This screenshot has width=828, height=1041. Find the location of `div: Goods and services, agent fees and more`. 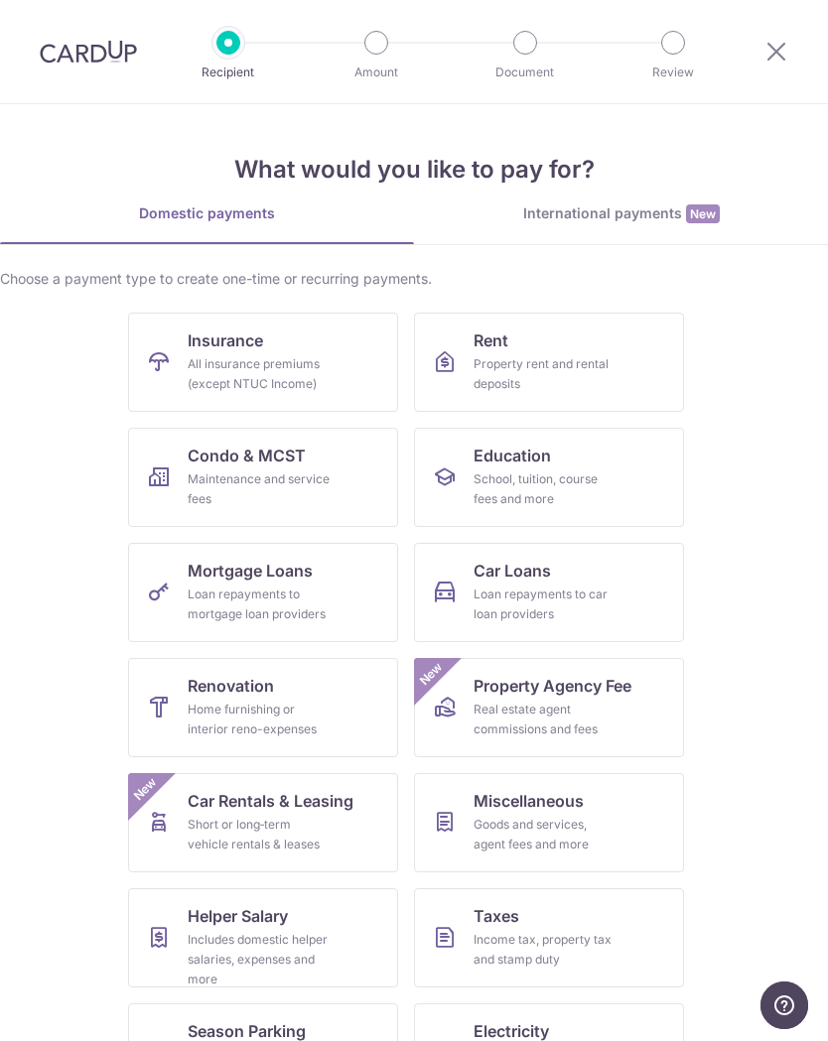

div: Goods and services, agent fees and more is located at coordinates (545, 835).